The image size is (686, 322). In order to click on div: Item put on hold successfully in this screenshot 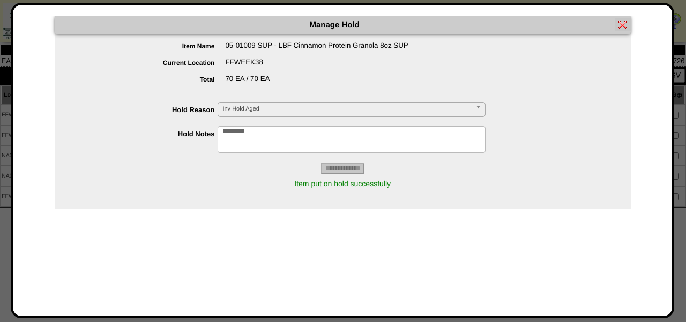, I will do `click(343, 183)`.